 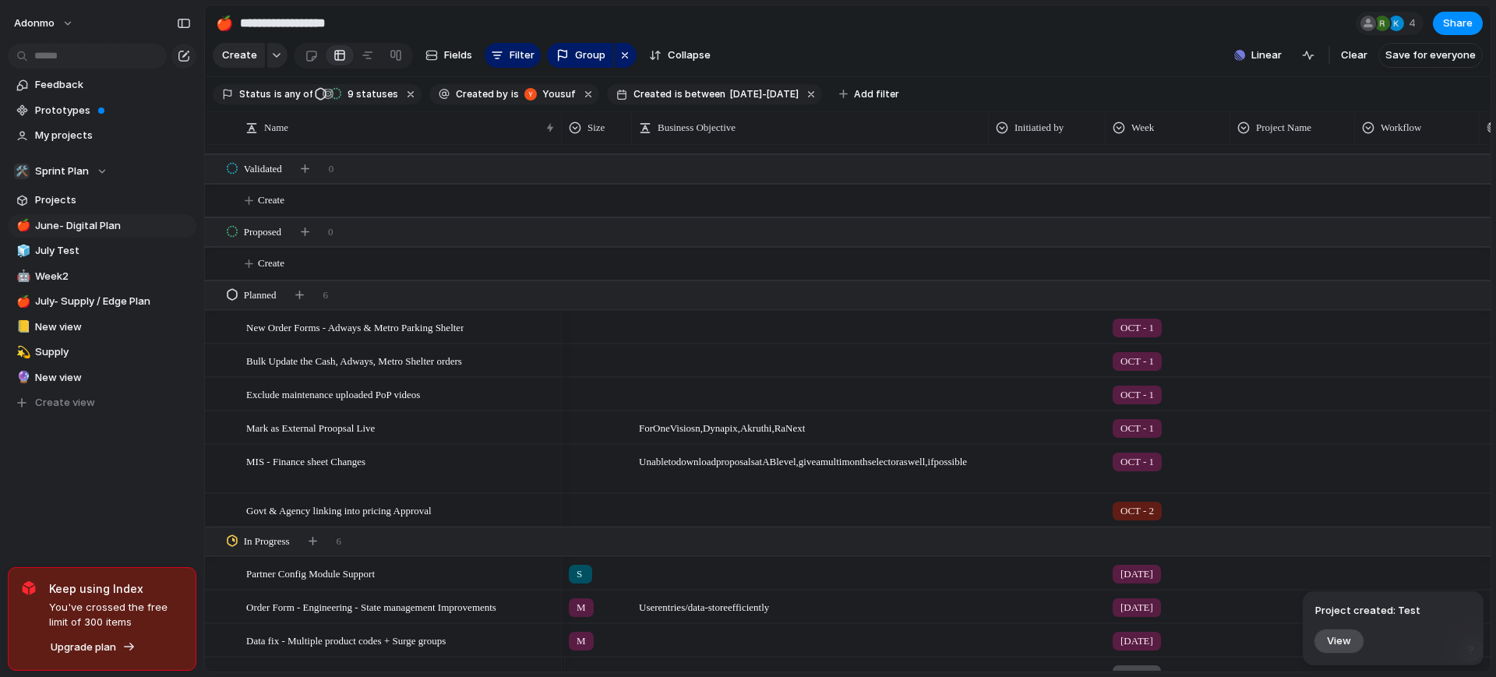 I want to click on span: Feedback, so click(x=113, y=85).